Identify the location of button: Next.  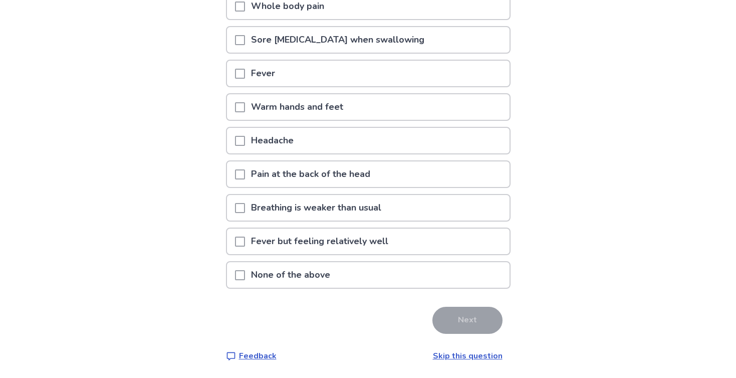
(467, 320).